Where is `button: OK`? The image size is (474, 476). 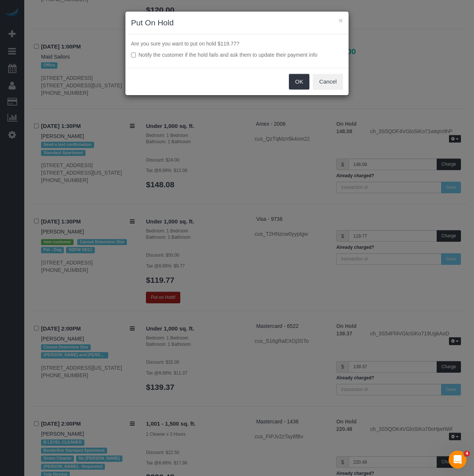 button: OK is located at coordinates (299, 82).